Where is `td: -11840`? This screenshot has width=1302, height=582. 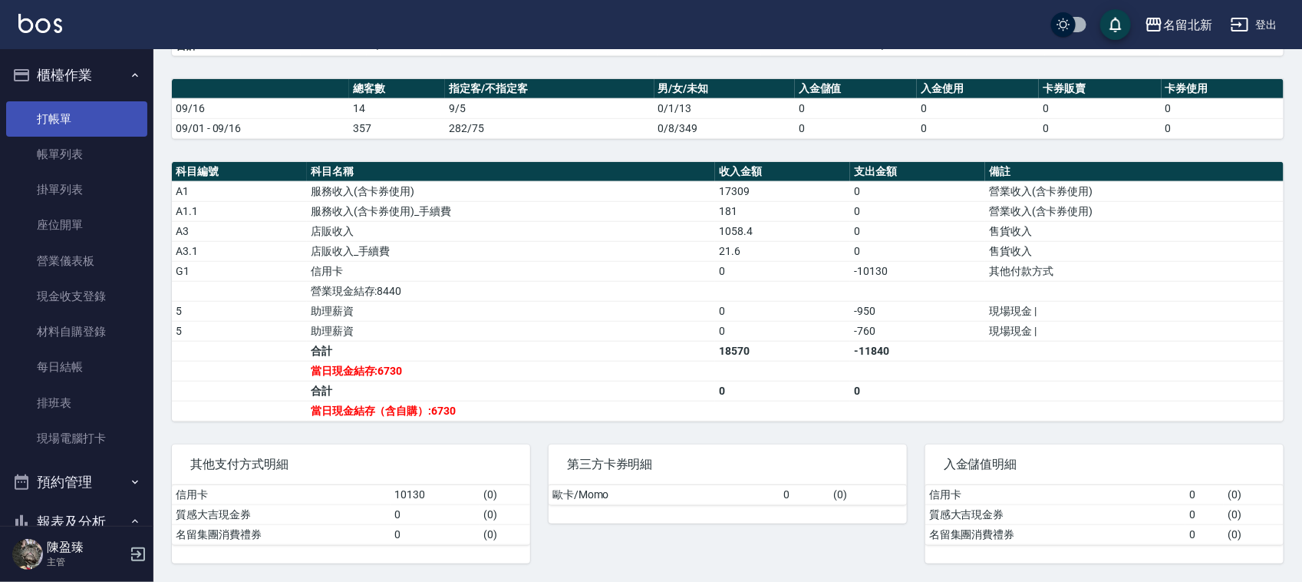
td: -11840 is located at coordinates (918, 351).